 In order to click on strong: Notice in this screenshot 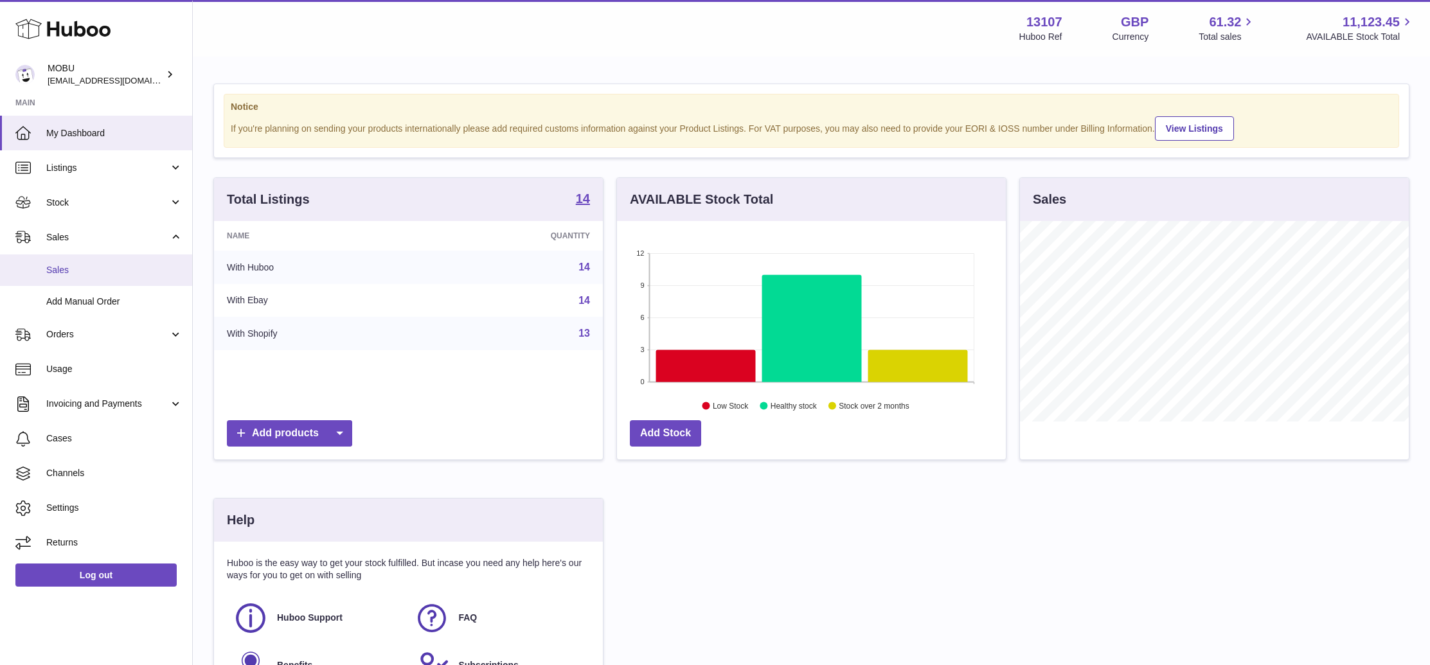, I will do `click(811, 107)`.